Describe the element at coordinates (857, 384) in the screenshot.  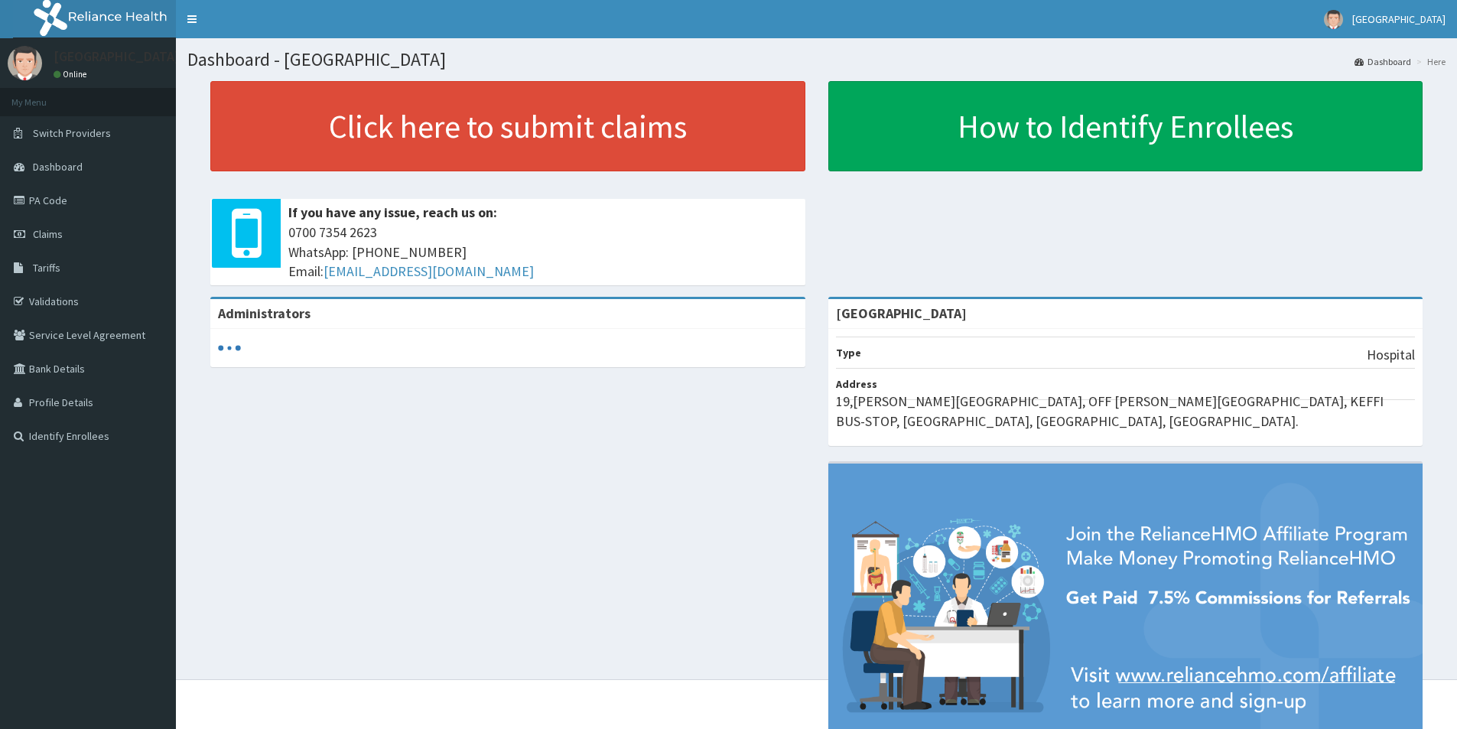
I see `b: Address` at that location.